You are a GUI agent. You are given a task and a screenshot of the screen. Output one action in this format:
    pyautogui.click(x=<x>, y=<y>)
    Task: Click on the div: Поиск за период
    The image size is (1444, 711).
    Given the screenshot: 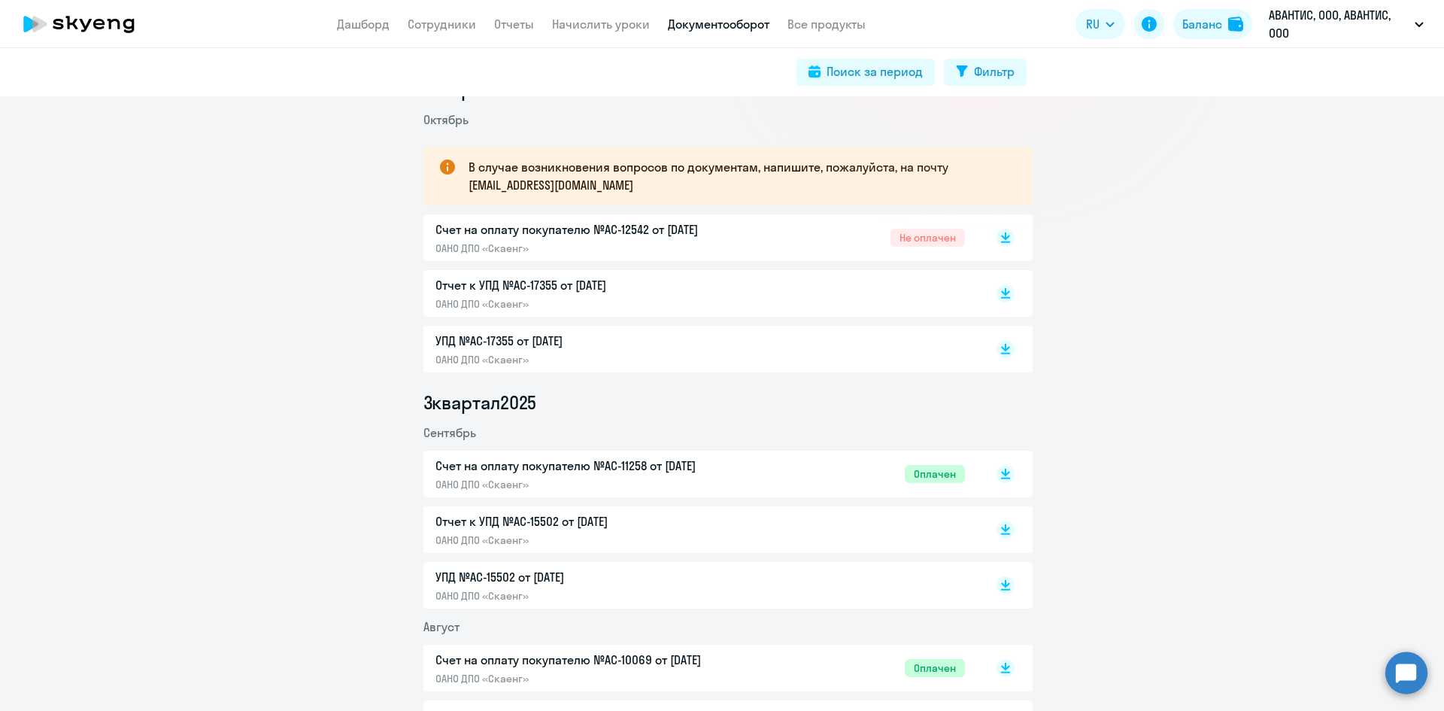 What is the action you would take?
    pyautogui.click(x=875, y=71)
    